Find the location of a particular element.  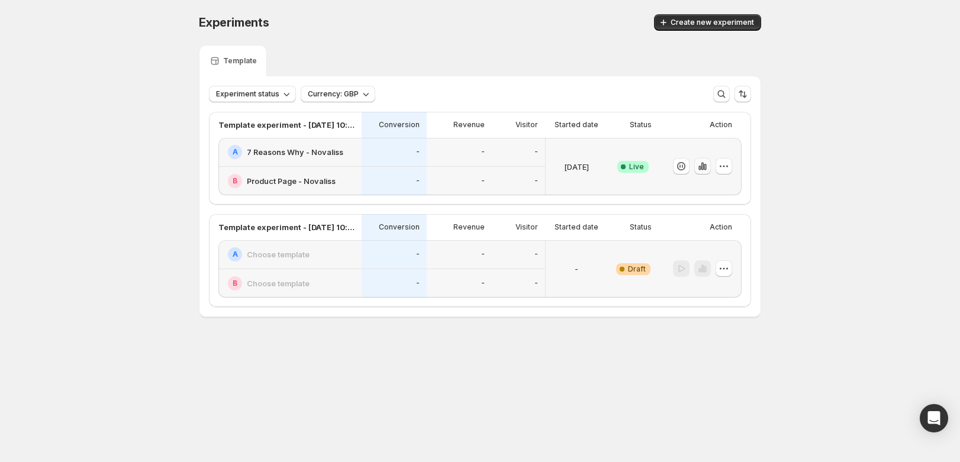

span: Draft is located at coordinates (637, 269).